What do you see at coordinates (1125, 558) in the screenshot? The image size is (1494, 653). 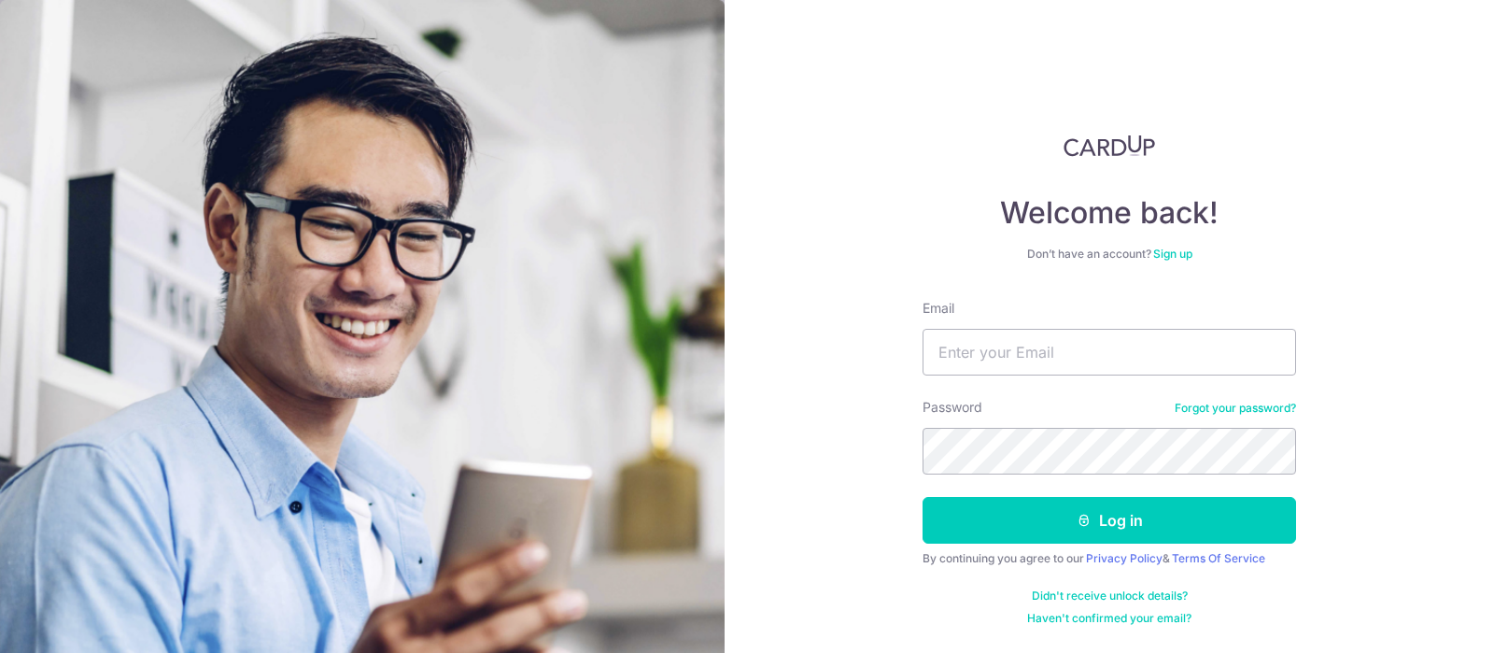 I see `a: Privacy Policy` at bounding box center [1125, 558].